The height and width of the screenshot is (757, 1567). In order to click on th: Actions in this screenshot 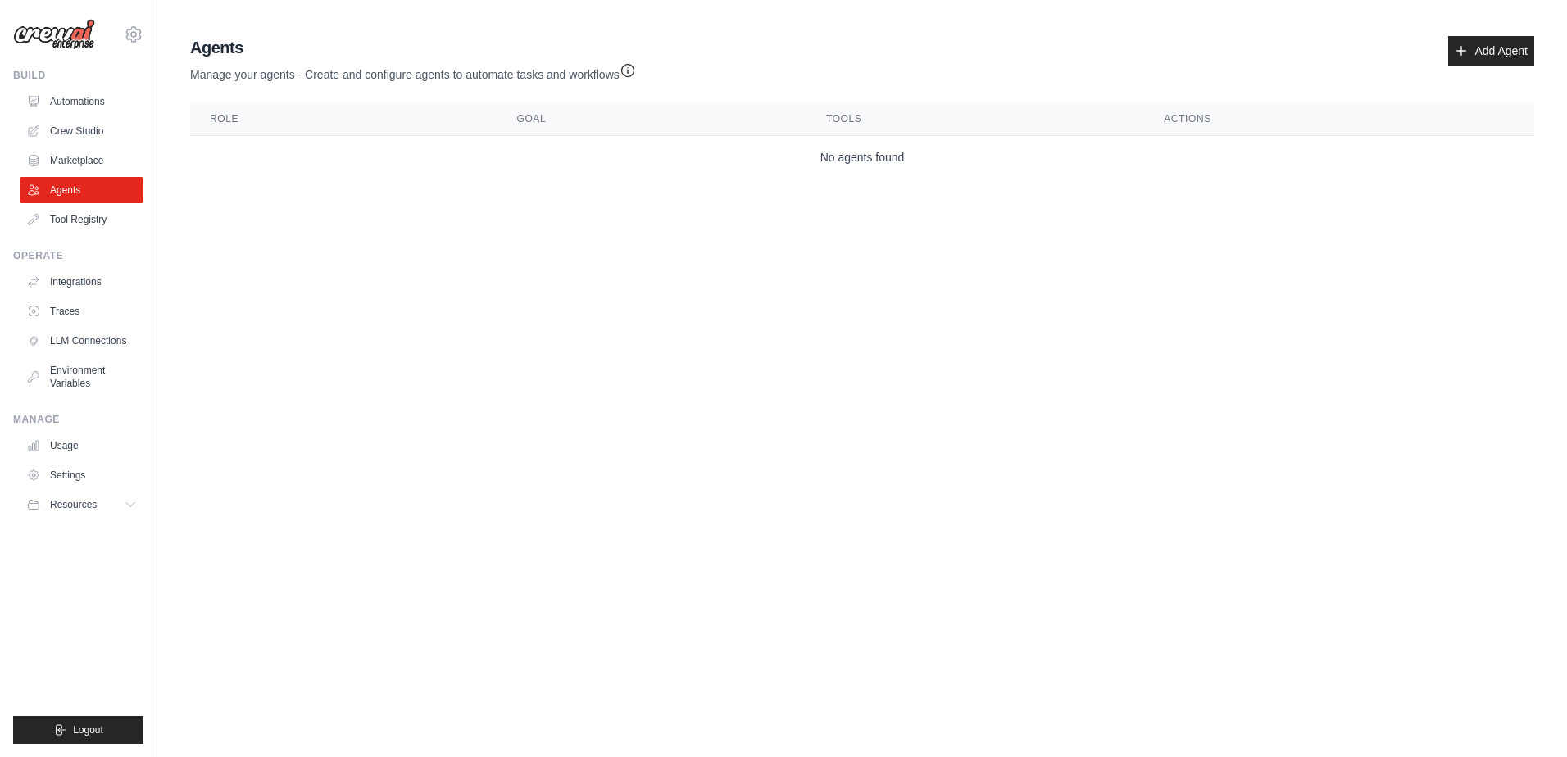, I will do `click(1339, 119)`.